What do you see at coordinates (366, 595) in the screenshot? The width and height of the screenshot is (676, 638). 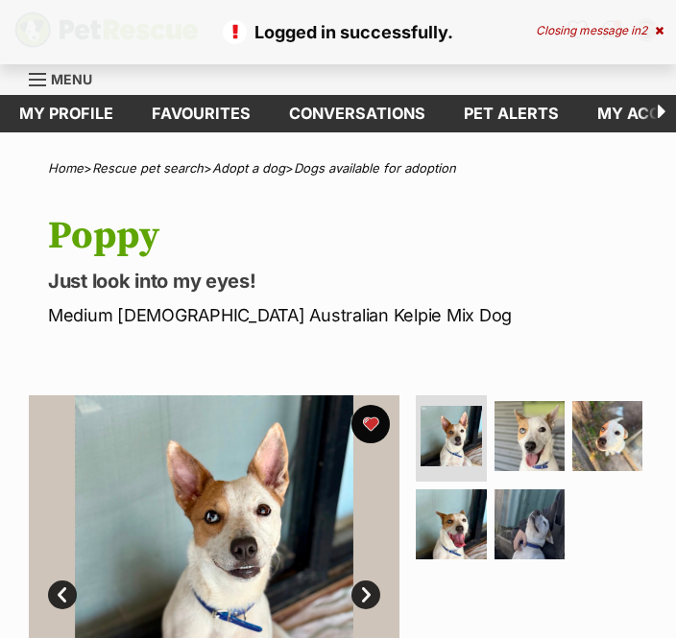 I see `a: Next` at bounding box center [366, 595].